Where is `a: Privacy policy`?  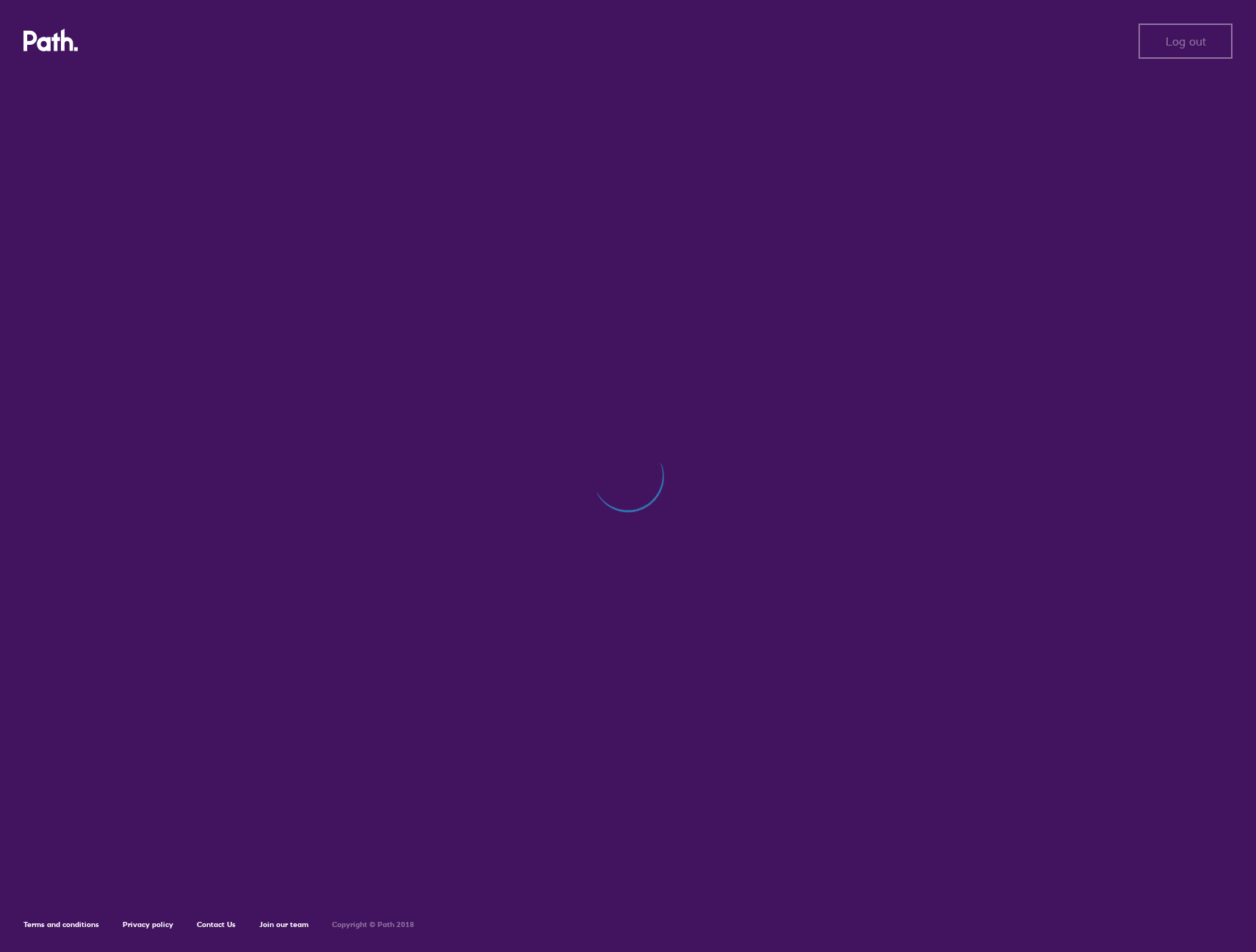 a: Privacy policy is located at coordinates (147, 924).